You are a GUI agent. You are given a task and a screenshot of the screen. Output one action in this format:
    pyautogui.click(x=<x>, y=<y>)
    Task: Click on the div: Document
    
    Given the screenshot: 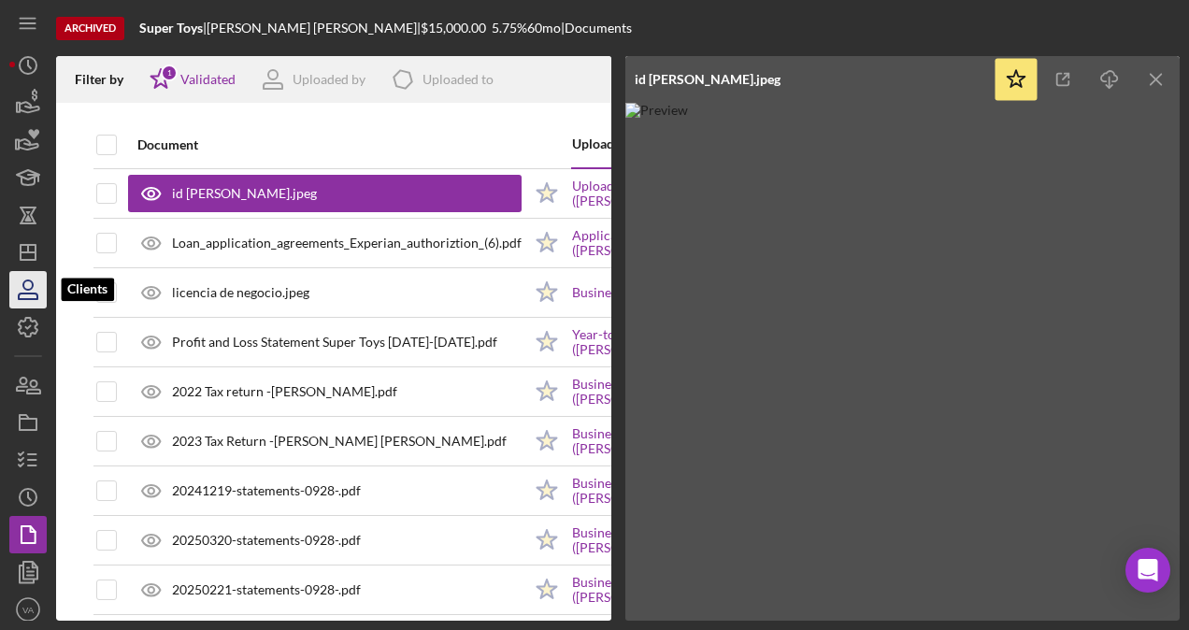 What is the action you would take?
    pyautogui.click(x=329, y=145)
    